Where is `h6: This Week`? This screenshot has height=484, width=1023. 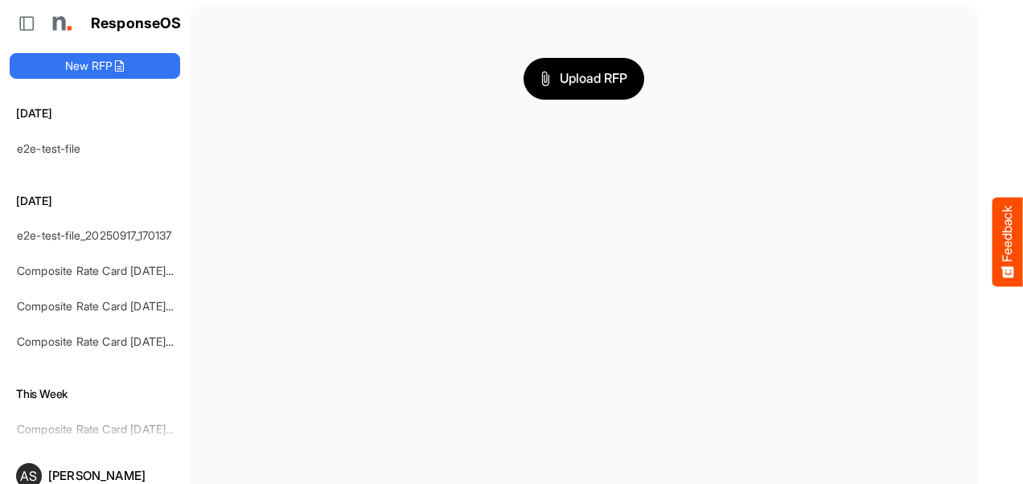 h6: This Week is located at coordinates (95, 394).